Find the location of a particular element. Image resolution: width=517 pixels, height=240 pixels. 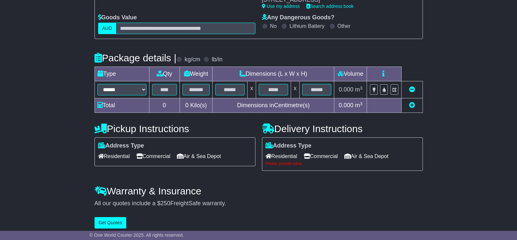

label: No is located at coordinates (274, 26).